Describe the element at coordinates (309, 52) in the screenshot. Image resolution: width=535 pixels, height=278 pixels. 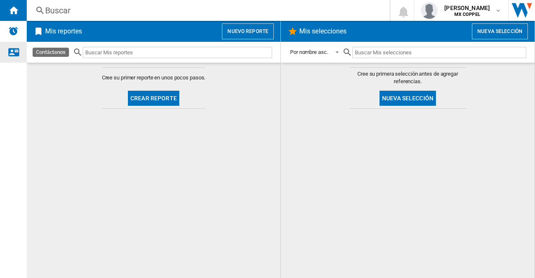
I see `div: Por nombre asc.` at that location.